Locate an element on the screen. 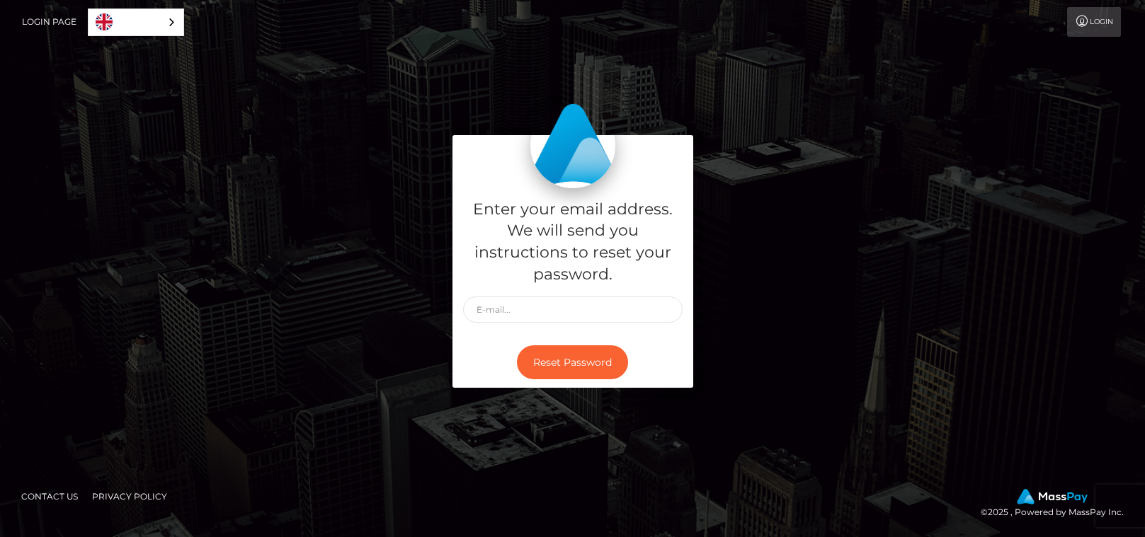 Image resolution: width=1145 pixels, height=537 pixels. div: Language is located at coordinates (136, 22).